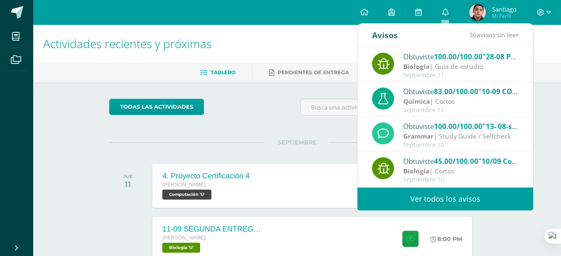  I want to click on span: Mi Perfil, so click(504, 16).